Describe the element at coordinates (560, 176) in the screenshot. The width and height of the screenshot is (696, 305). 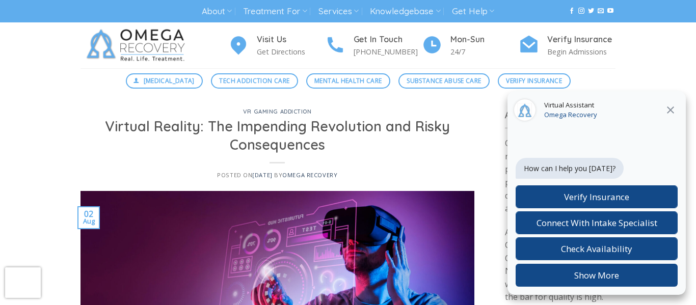
I see `p: Omega Recovery has been recognized as a trusted partner with a legacy of providing high-value, hi...` at that location.